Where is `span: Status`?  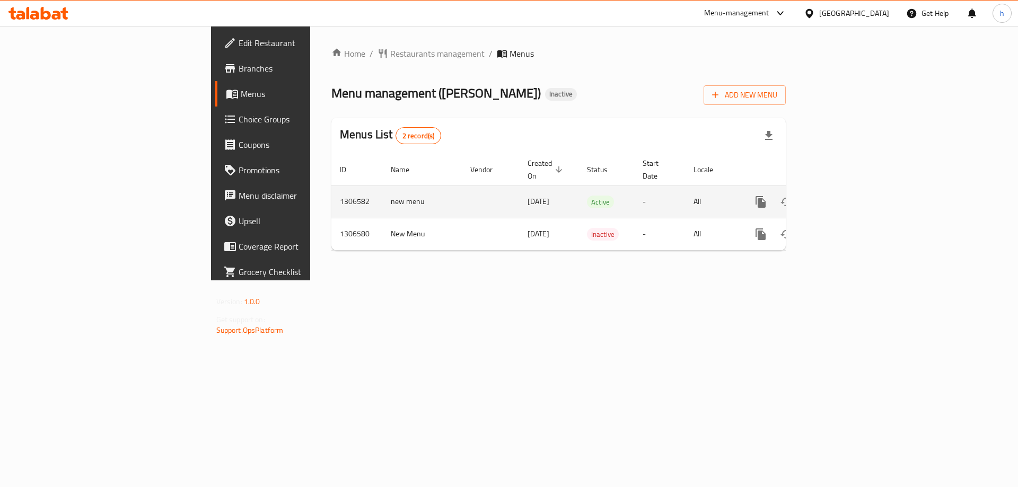
span: Status is located at coordinates (604, 170).